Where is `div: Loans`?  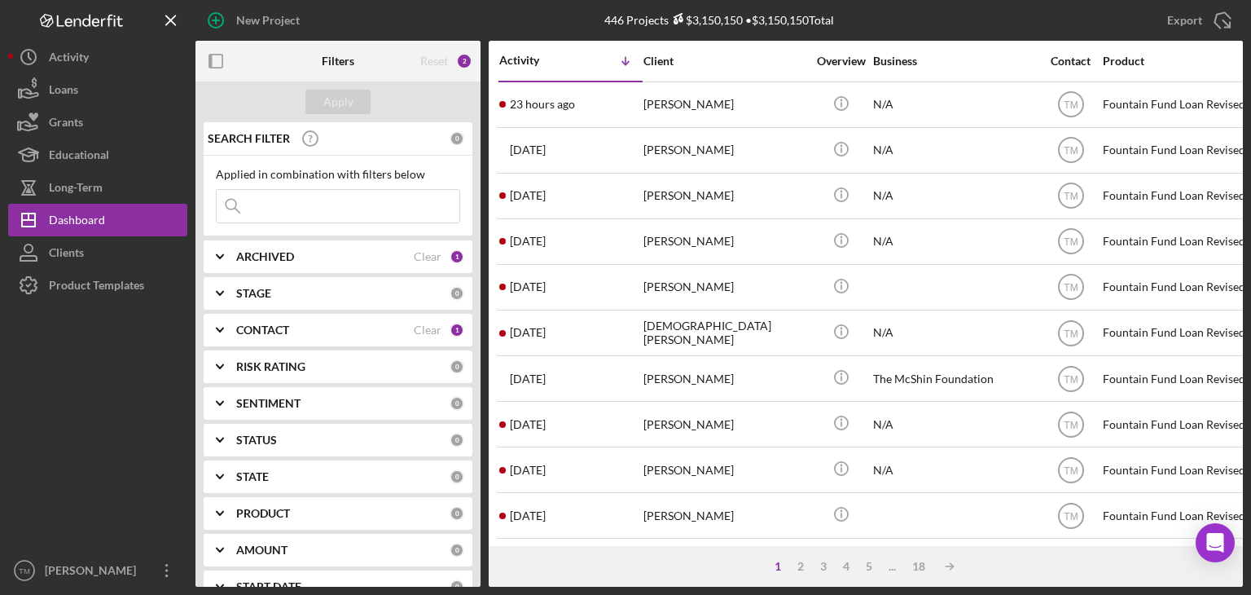
div: Loans is located at coordinates (64, 91).